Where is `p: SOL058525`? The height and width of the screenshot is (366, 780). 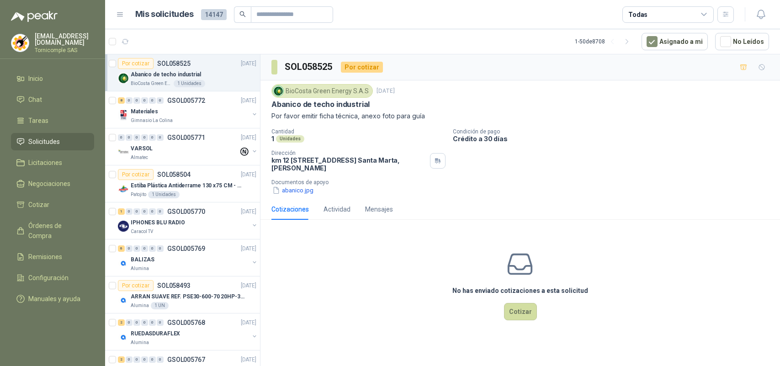 p: SOL058525 is located at coordinates (174, 63).